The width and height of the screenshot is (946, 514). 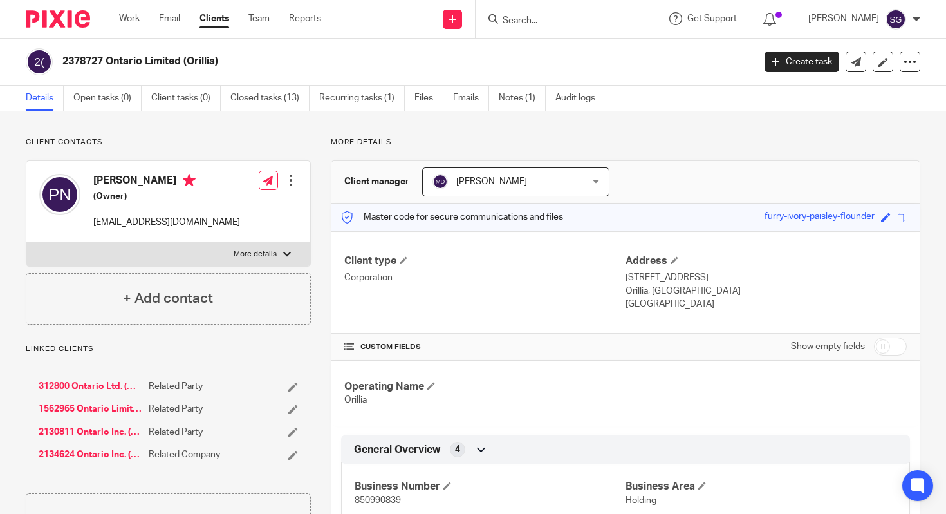 What do you see at coordinates (761, 486) in the screenshot?
I see `h4: Business Area` at bounding box center [761, 486].